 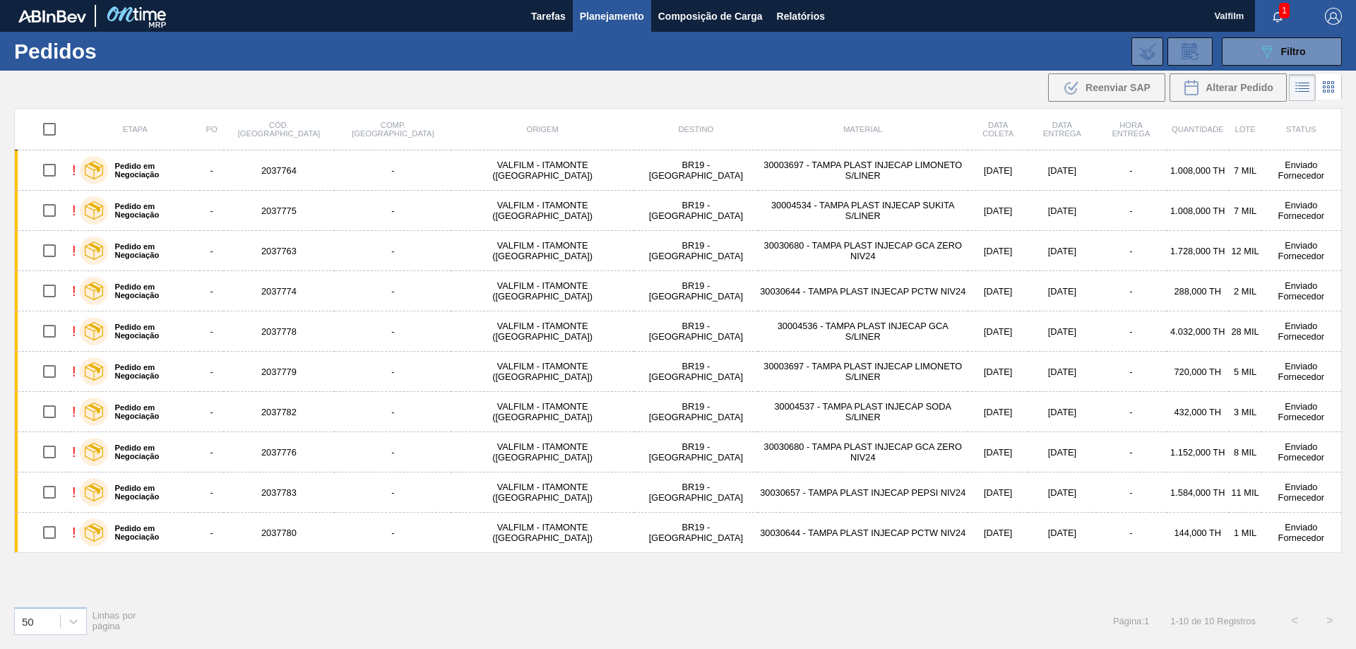 I want to click on td: 1 MIL, so click(x=1244, y=532).